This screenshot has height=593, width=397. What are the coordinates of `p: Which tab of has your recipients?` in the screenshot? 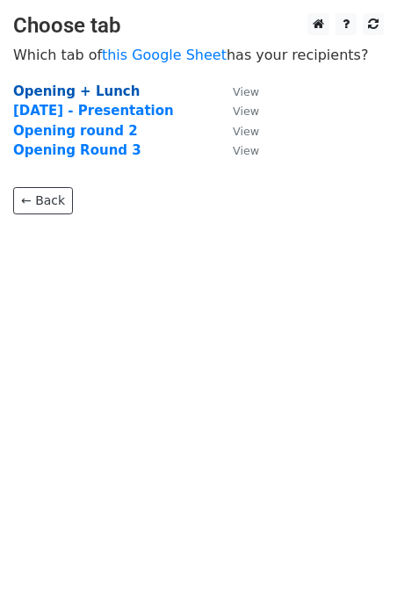 It's located at (198, 54).